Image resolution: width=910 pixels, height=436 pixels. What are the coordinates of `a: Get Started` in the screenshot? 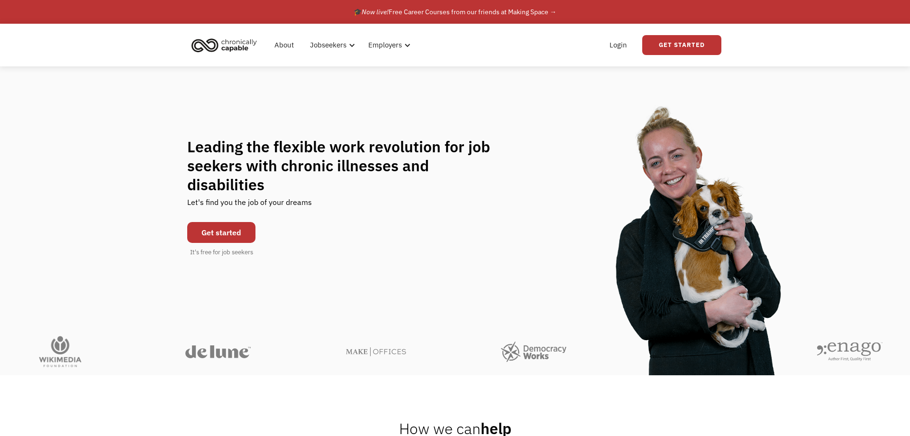 It's located at (682, 45).